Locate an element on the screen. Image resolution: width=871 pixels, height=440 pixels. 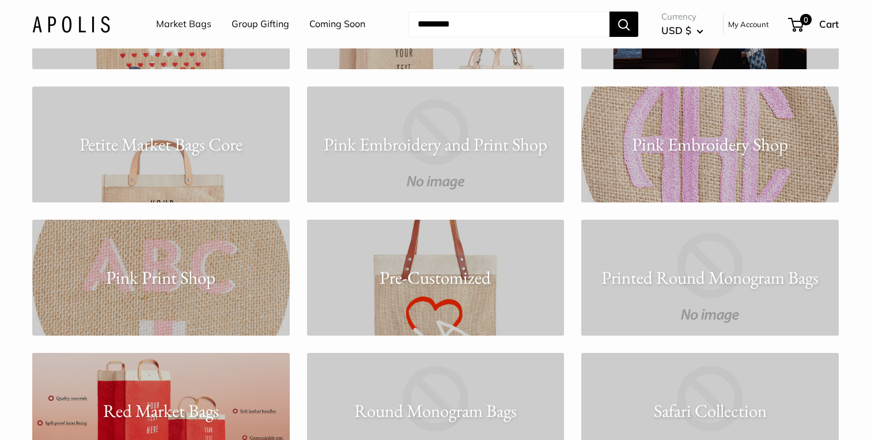
a: My Account is located at coordinates (748, 24).